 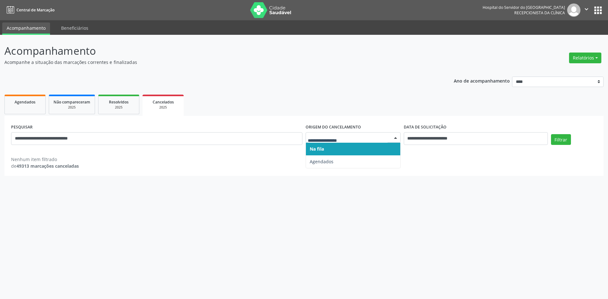 What do you see at coordinates (22, 127) in the screenshot?
I see `label: PESQUISAR` at bounding box center [22, 127].